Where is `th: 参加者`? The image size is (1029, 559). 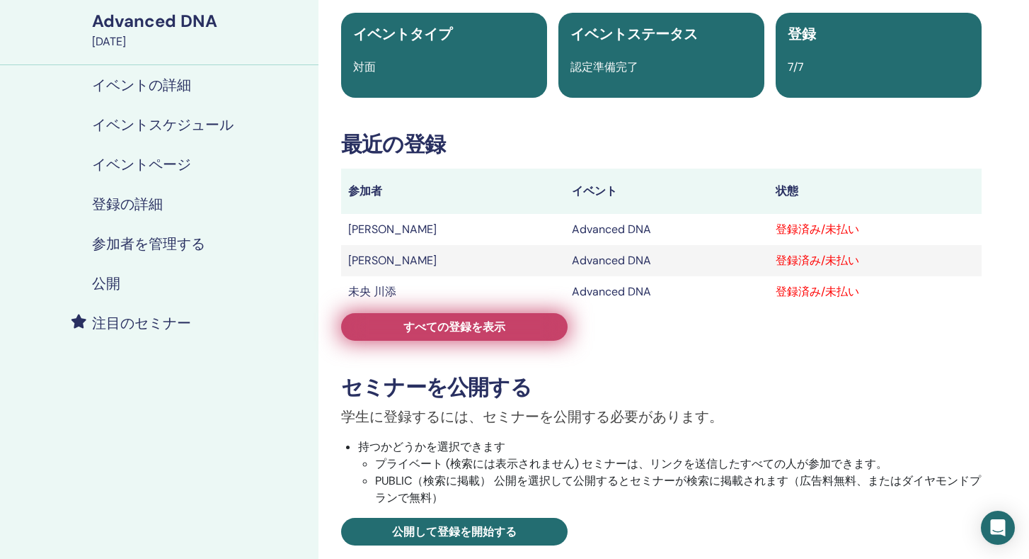
th: 参加者 is located at coordinates (453, 191).